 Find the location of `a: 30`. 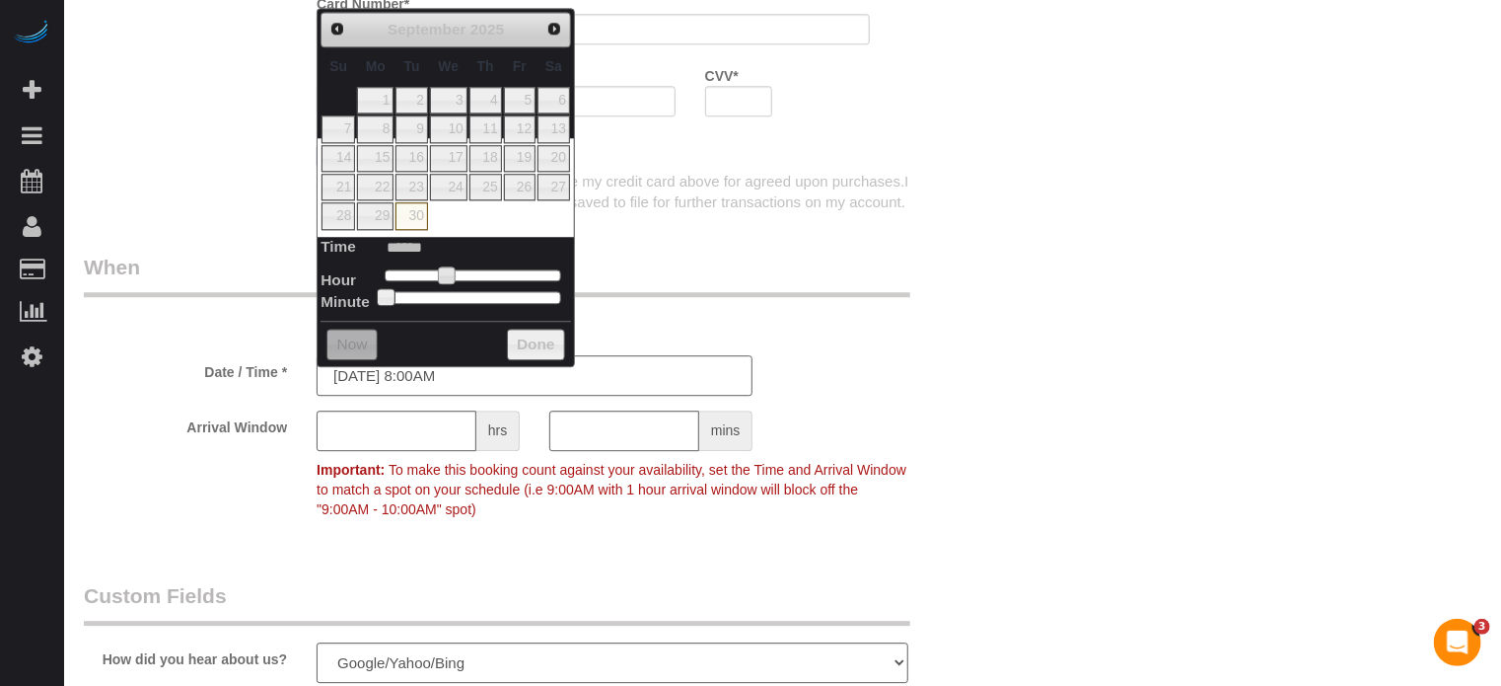

a: 30 is located at coordinates (411, 215).